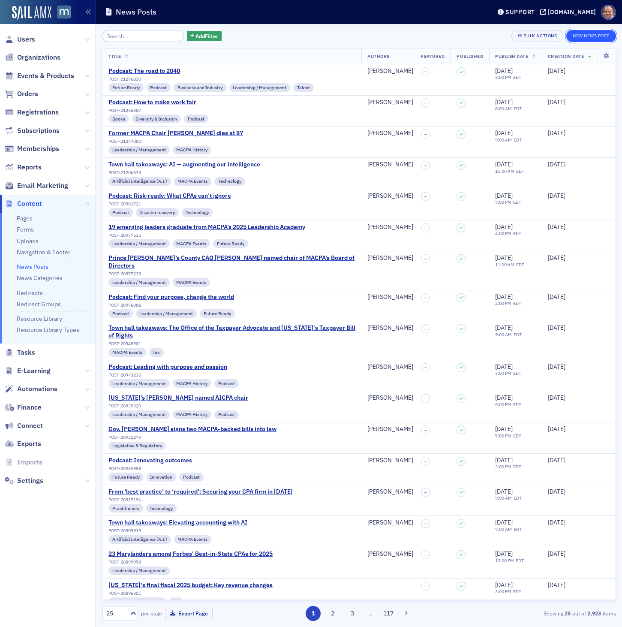 The height and width of the screenshot is (627, 622). What do you see at coordinates (172, 305) in the screenshot?
I see `div: POST-20976086` at bounding box center [172, 305].